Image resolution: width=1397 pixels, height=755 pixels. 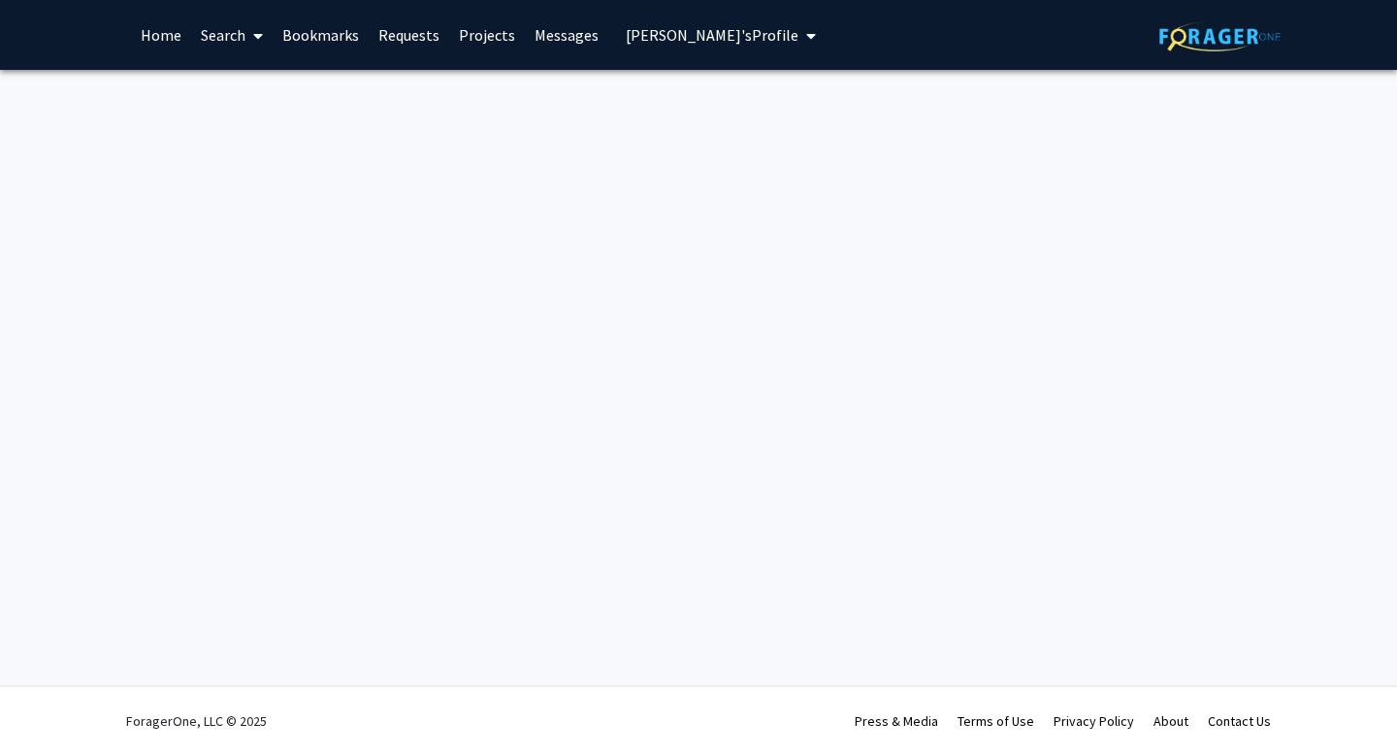 What do you see at coordinates (1239, 721) in the screenshot?
I see `a: Contact Us` at bounding box center [1239, 721].